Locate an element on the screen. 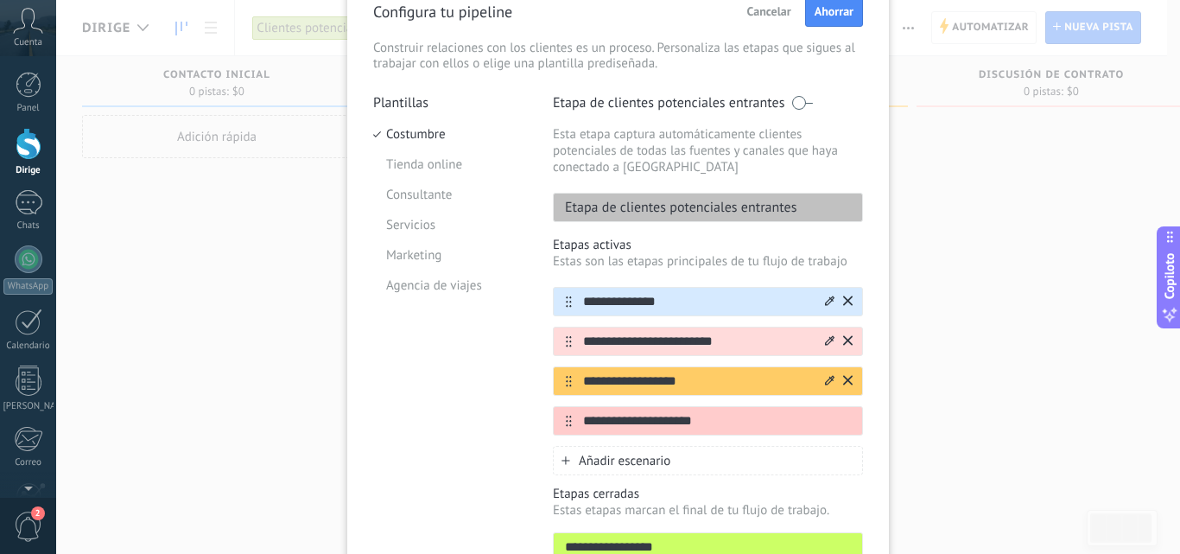 This screenshot has height=554, width=1180. font: Etapas cerradas is located at coordinates (596, 493).